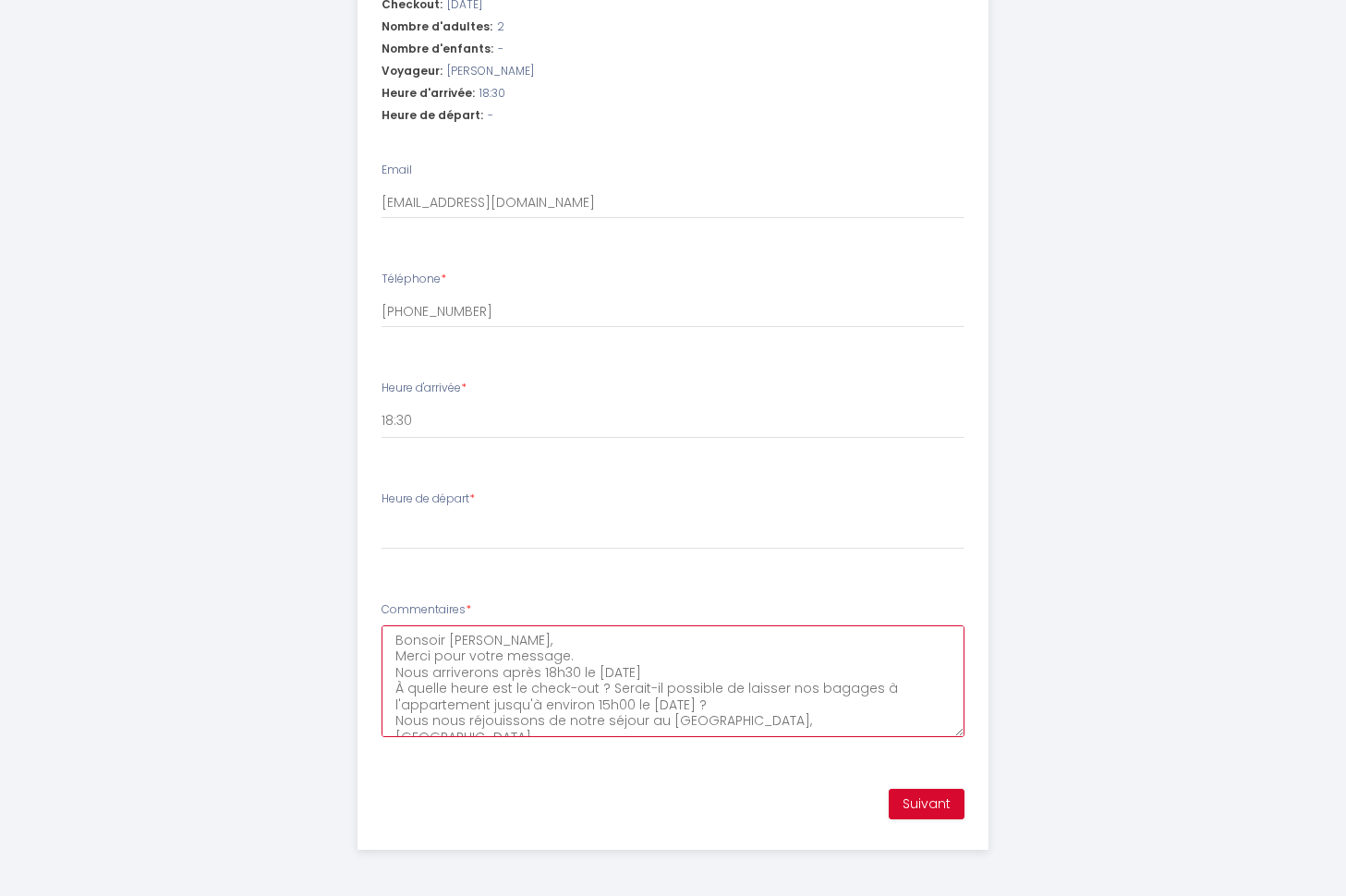 The width and height of the screenshot is (1346, 896). Describe the element at coordinates (492, 93) in the screenshot. I see `span: 18:30` at that location.